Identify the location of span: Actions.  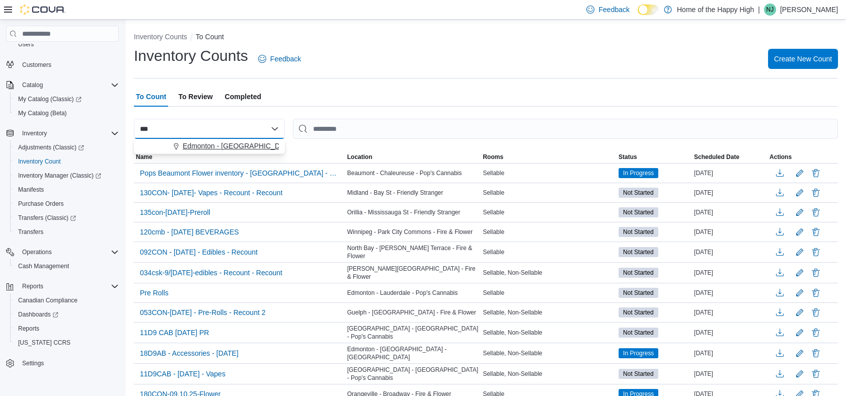
(781, 157).